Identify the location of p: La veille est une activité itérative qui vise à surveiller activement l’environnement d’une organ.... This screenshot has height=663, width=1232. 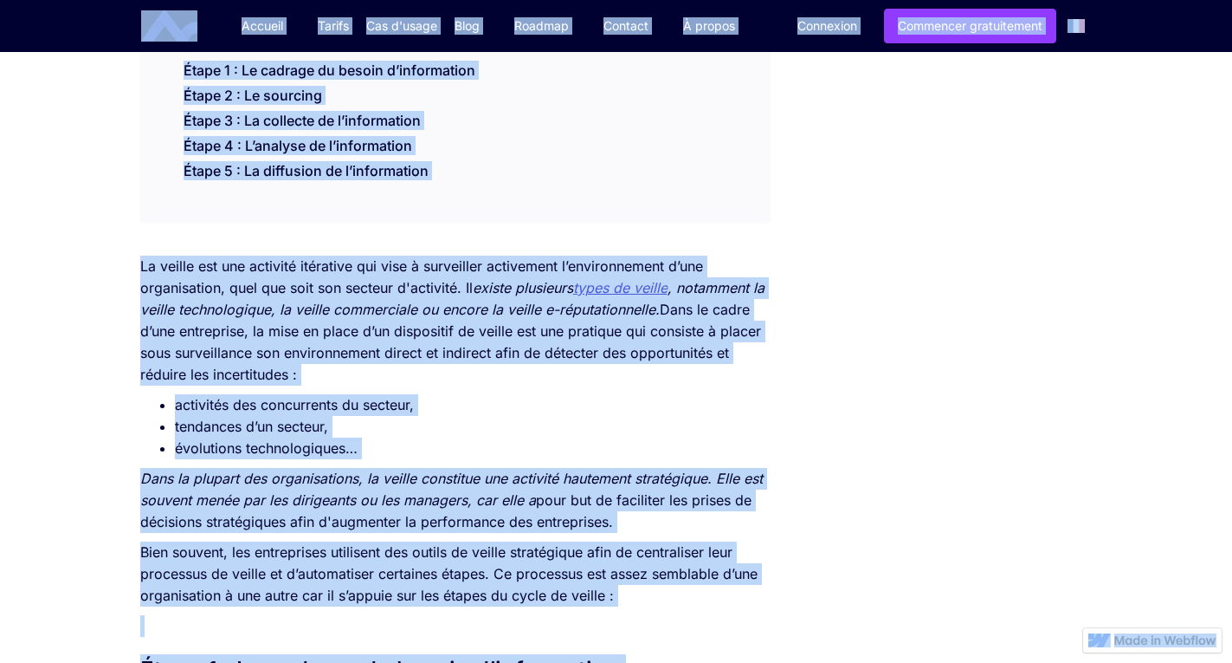
(455, 320).